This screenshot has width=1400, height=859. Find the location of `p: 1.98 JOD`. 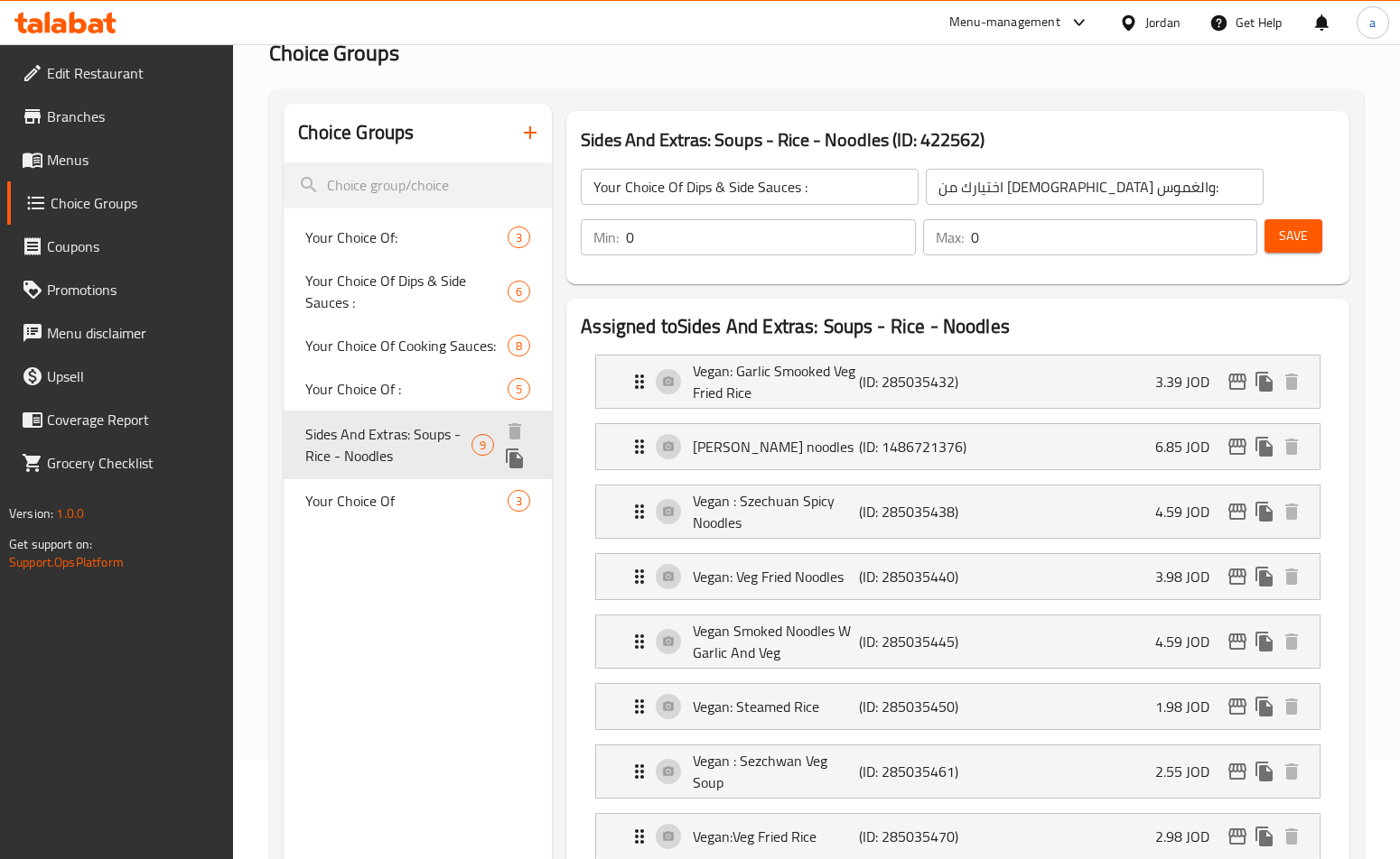

p: 1.98 JOD is located at coordinates (1189, 707).